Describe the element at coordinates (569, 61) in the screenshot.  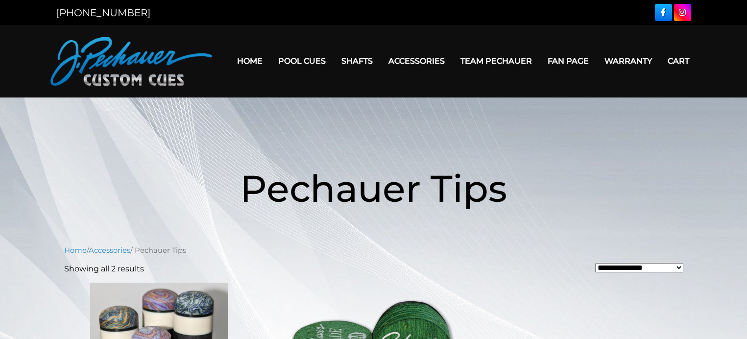
I see `a: Fan Page` at that location.